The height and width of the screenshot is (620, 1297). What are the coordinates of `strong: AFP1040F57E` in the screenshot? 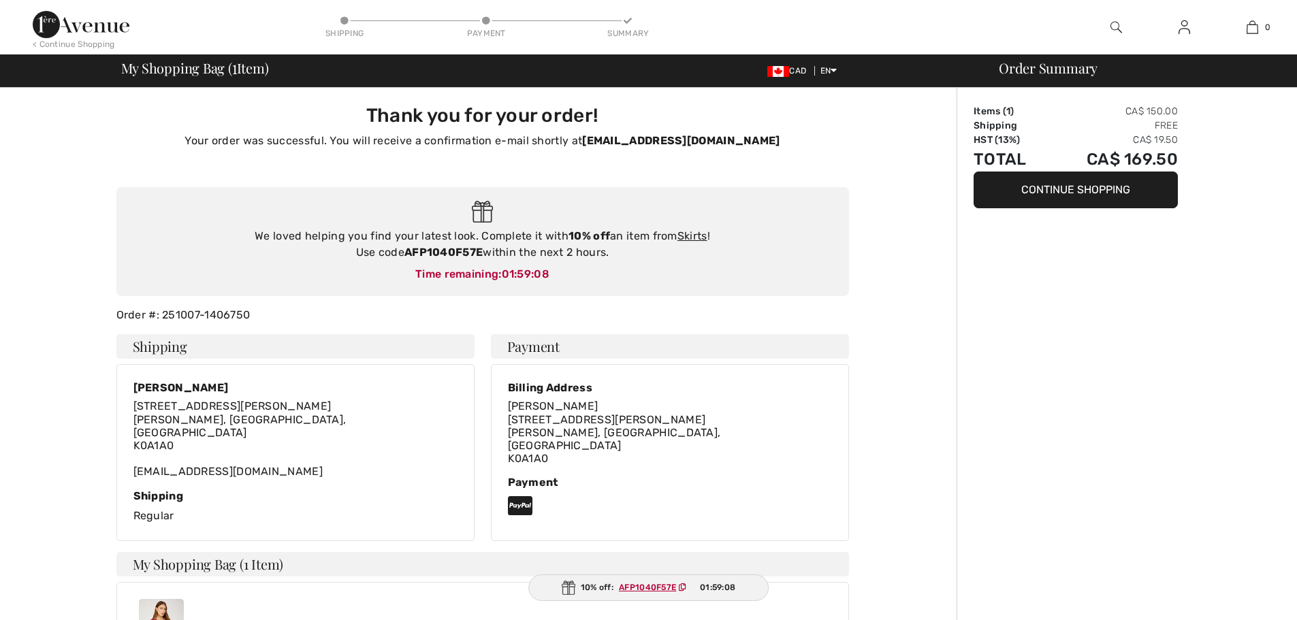 It's located at (443, 252).